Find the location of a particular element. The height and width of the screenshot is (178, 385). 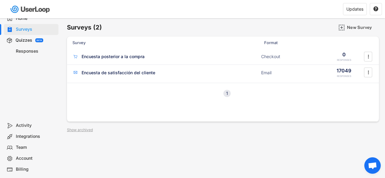

div: Surveys is located at coordinates (36, 29).